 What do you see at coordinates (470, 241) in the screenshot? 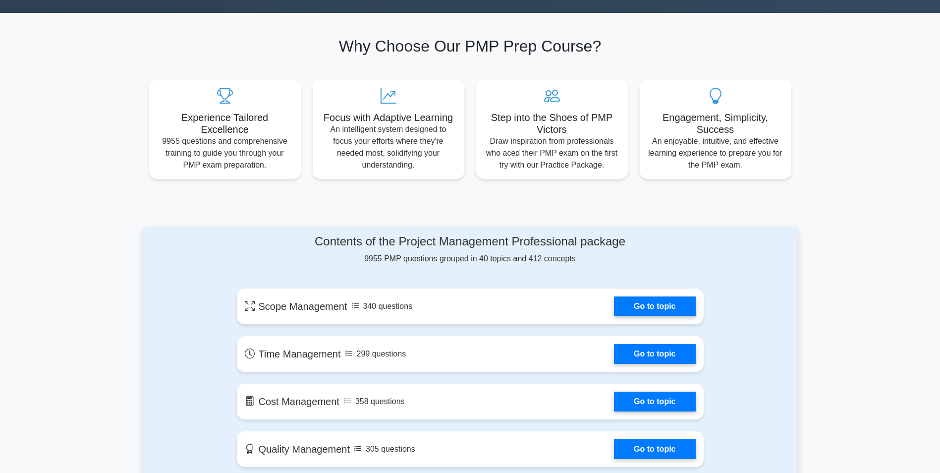
I see `h4: Contents of the Project Management Professional package` at bounding box center [470, 241].